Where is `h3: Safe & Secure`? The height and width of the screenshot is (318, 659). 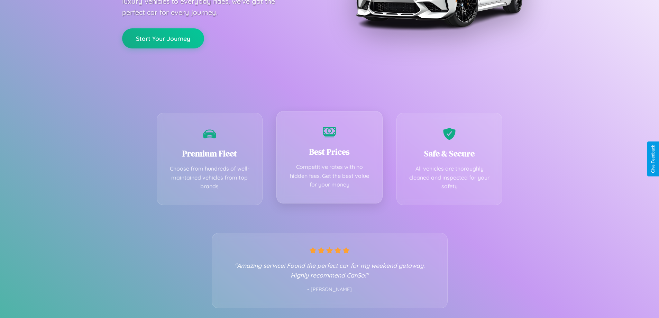 h3: Safe & Secure is located at coordinates (449, 153).